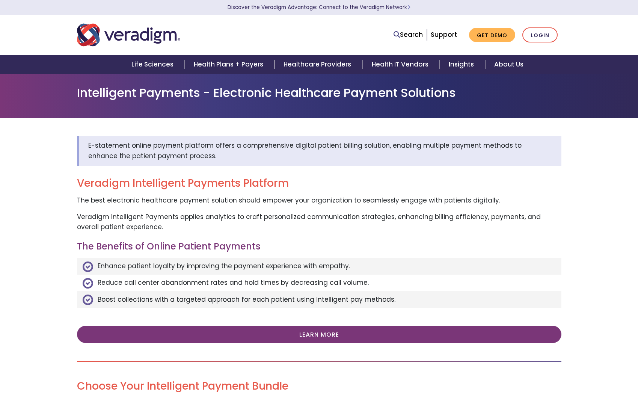 This screenshot has width=638, height=396. What do you see at coordinates (319, 334) in the screenshot?
I see `a: Learn More` at bounding box center [319, 334].